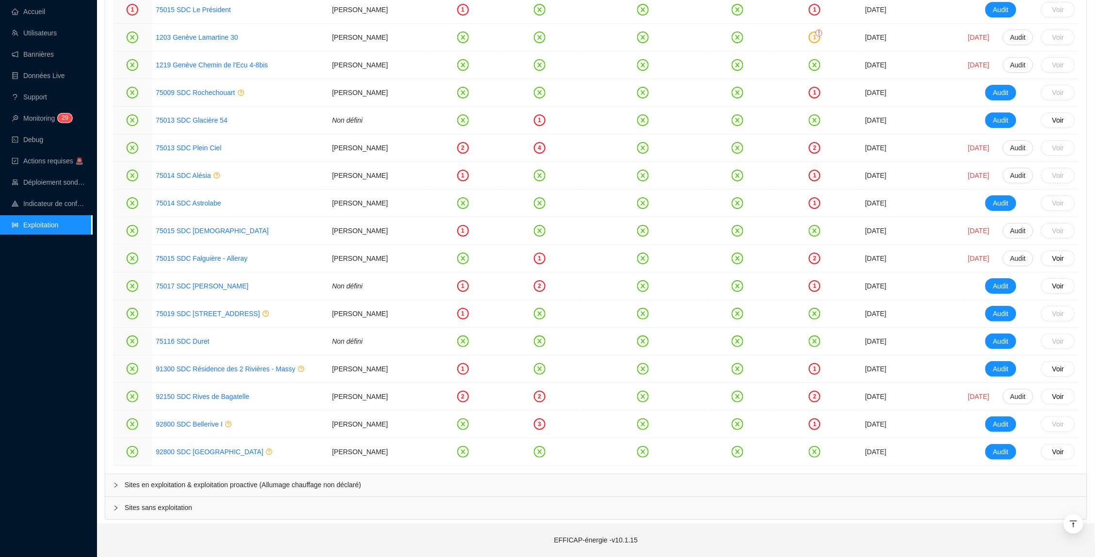  Describe the element at coordinates (64, 118) in the screenshot. I see `sup: 29` at that location.